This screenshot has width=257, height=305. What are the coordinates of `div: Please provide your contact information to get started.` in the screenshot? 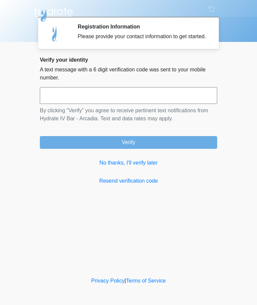 It's located at (142, 36).